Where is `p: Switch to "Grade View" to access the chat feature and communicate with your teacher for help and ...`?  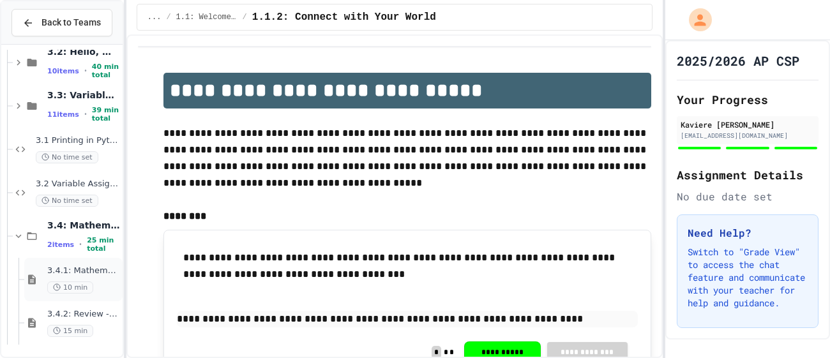
p: Switch to "Grade View" to access the chat feature and communicate with your teacher for help and ... is located at coordinates (748, 278).